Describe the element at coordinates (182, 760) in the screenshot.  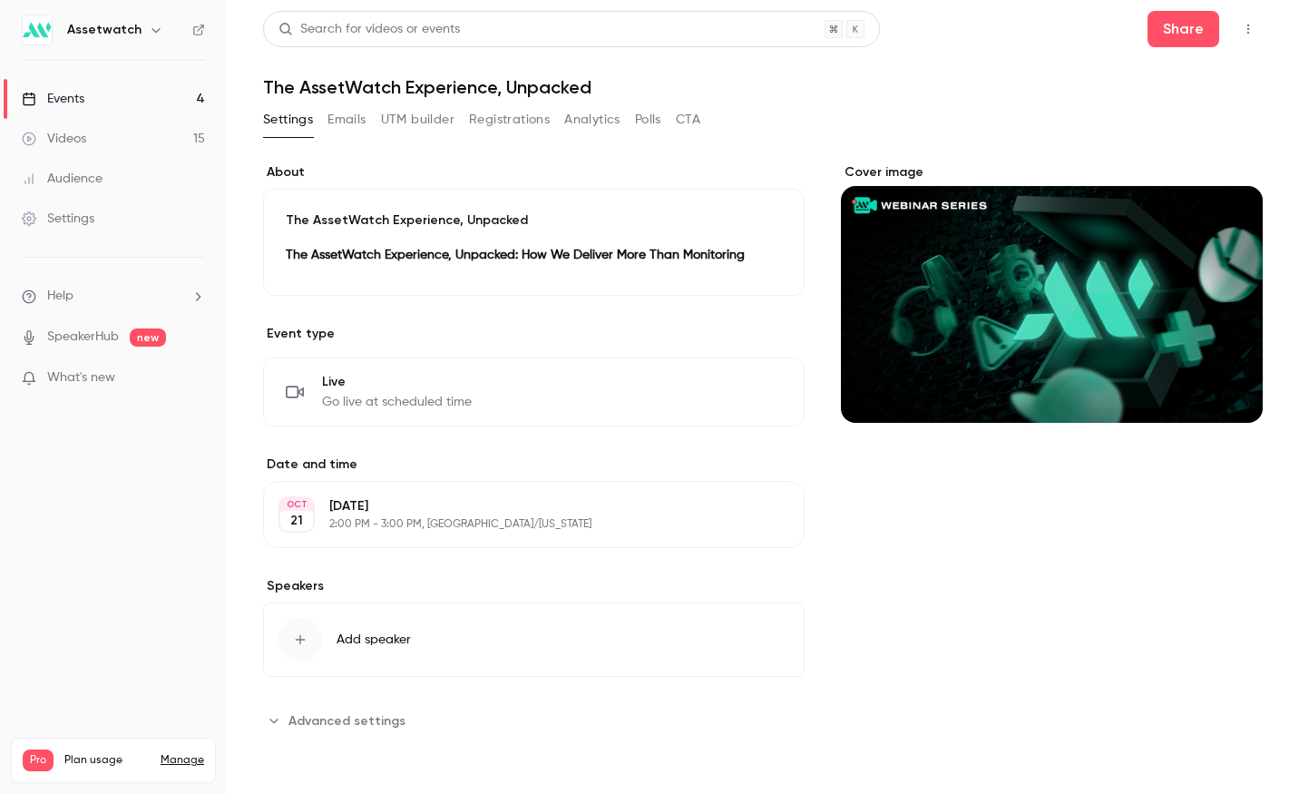
I see `a: Manage` at that location.